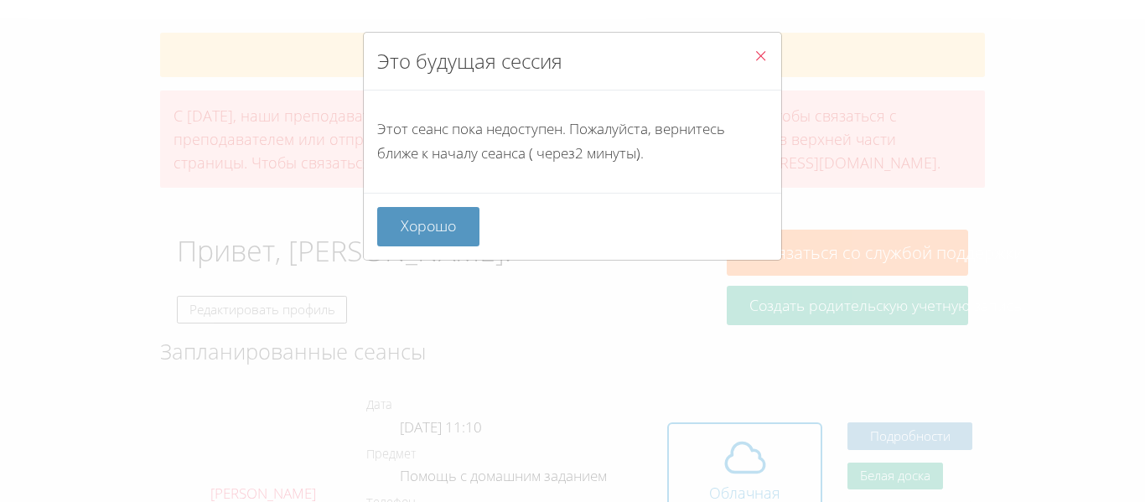 The image size is (1145, 502). I want to click on font: Хорошо, so click(428, 225).